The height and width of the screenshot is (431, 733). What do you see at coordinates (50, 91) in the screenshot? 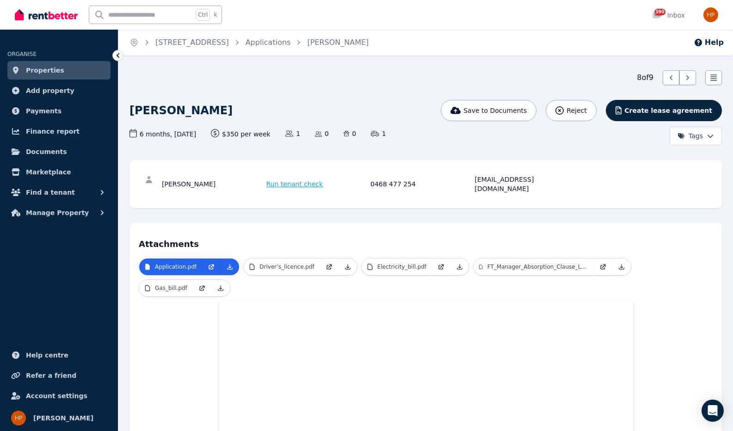
I see `span: Add property` at bounding box center [50, 91].